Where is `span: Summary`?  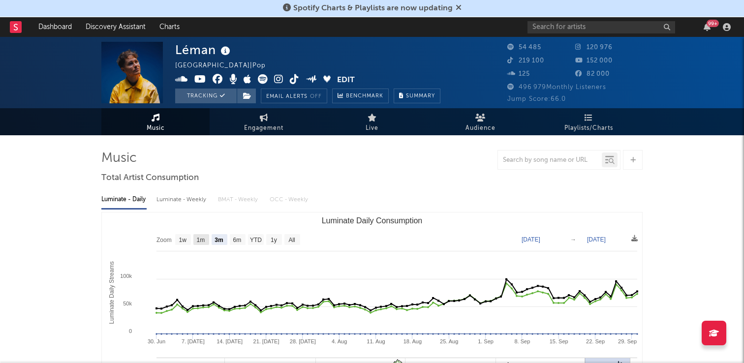
span: Summary is located at coordinates (420, 96).